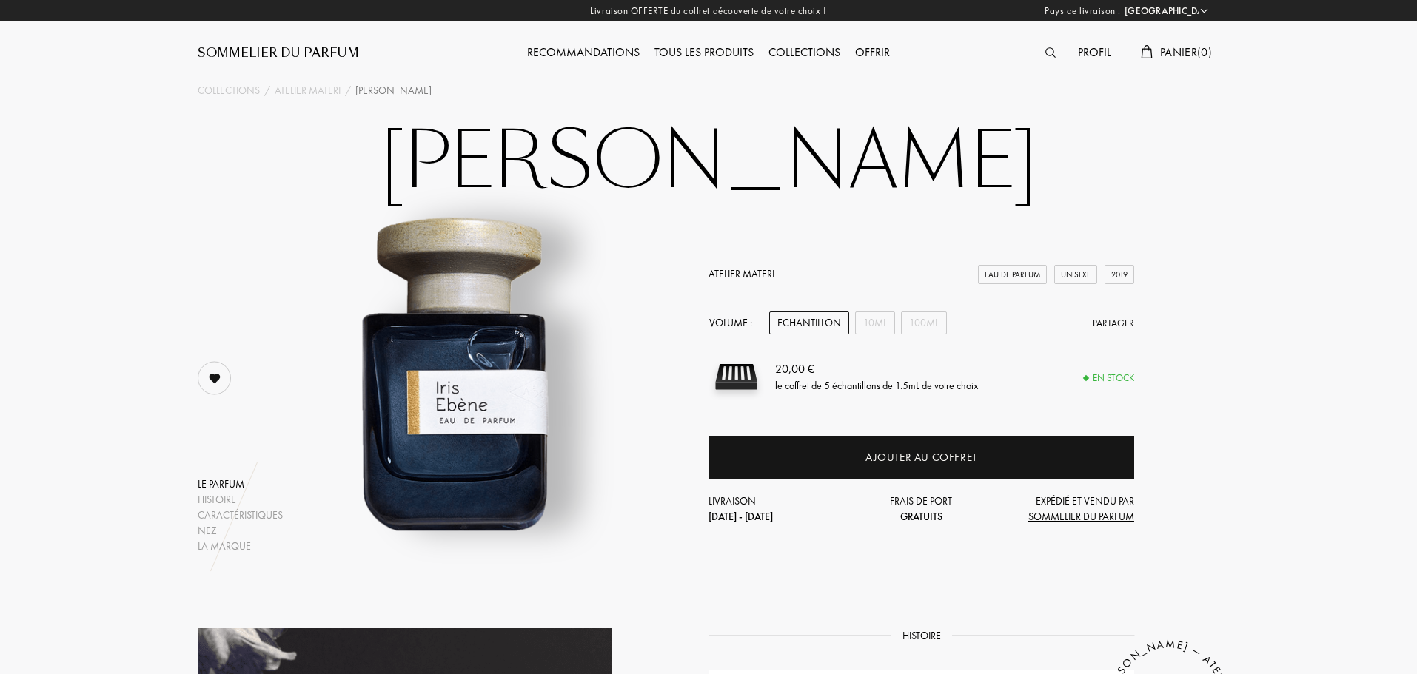  What do you see at coordinates (1063, 509) in the screenshot?
I see `div: Expédié et vendu par` at bounding box center [1063, 509].